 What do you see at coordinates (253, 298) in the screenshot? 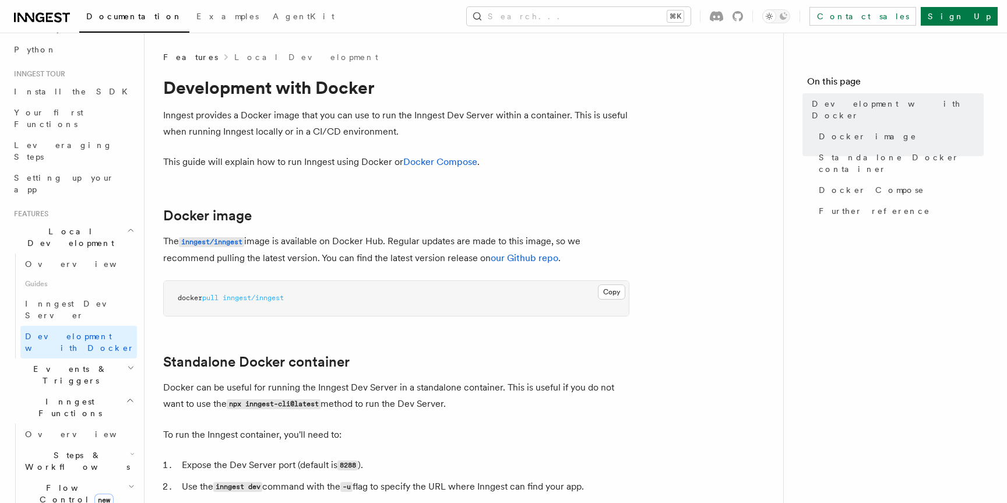
I see `span: inngest/inngest` at bounding box center [253, 298].